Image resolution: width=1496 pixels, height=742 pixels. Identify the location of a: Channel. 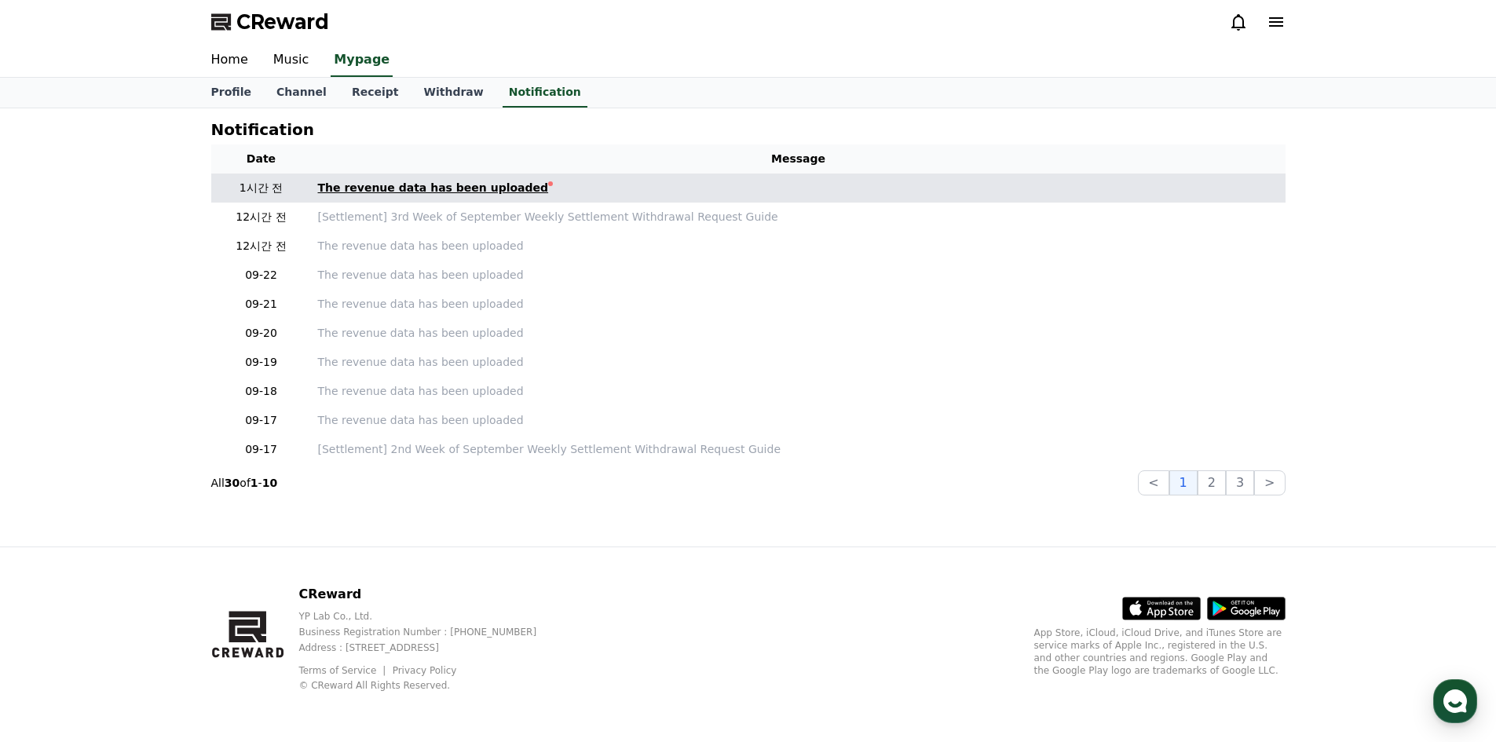
(302, 93).